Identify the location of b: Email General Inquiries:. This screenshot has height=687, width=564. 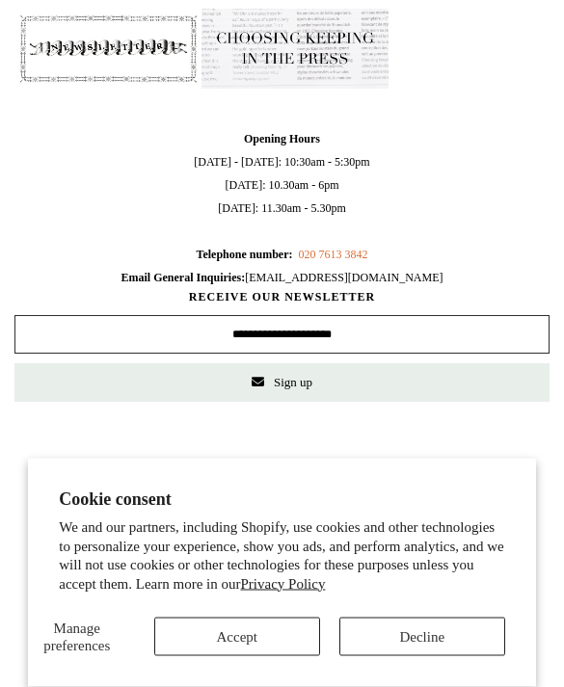
(183, 278).